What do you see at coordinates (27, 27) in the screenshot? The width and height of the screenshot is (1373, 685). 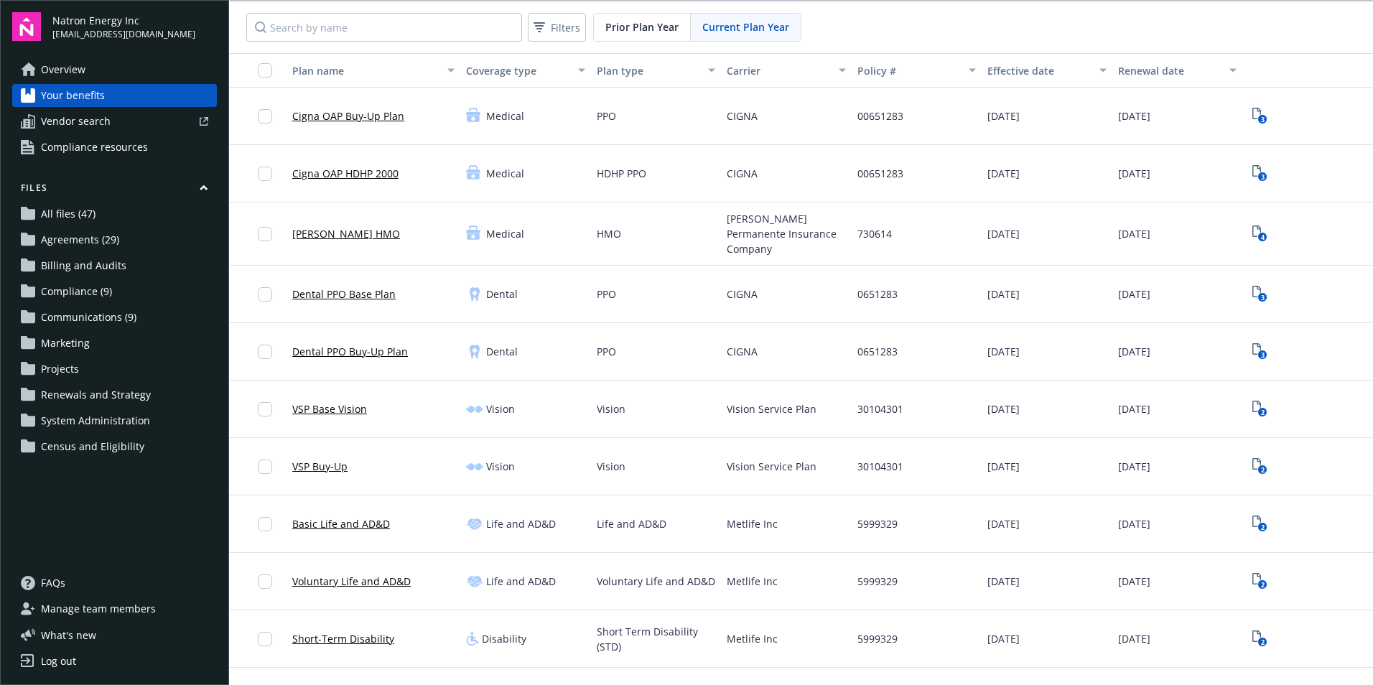 I see `img: navigator-logo.svg` at bounding box center [27, 27].